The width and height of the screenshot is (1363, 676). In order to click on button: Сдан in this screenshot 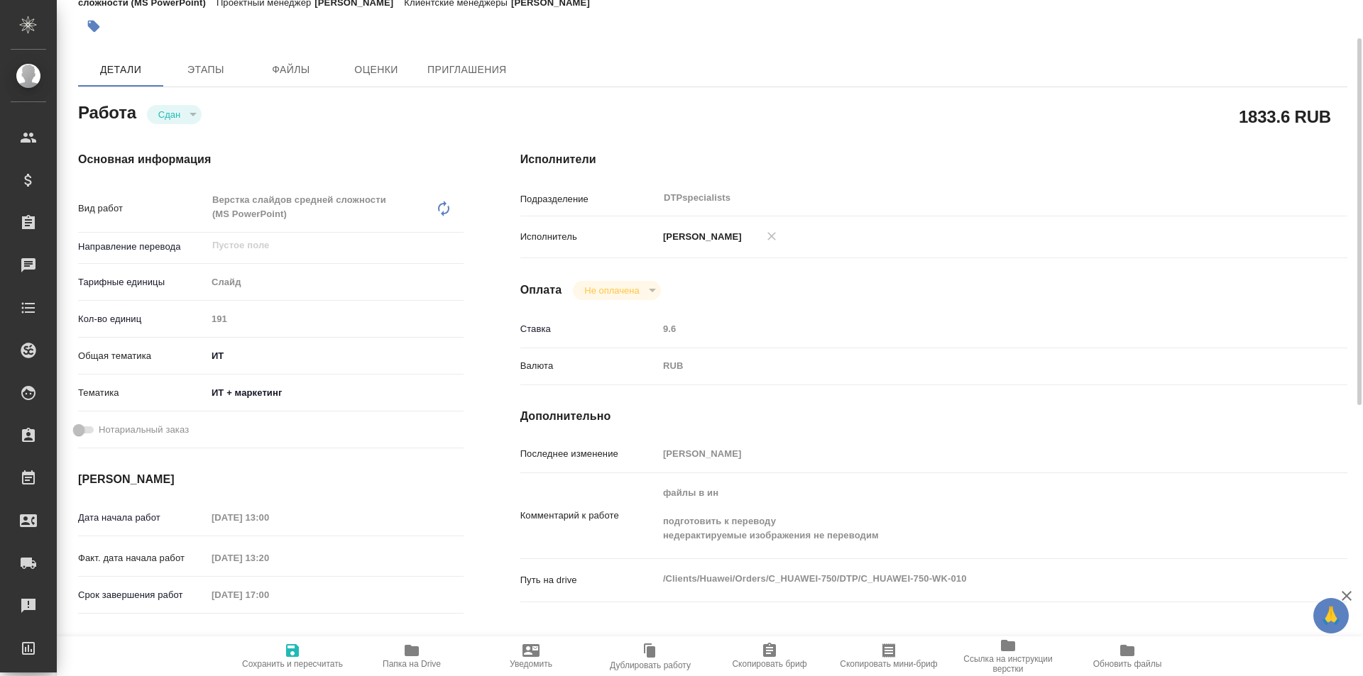, I will do `click(169, 114)`.